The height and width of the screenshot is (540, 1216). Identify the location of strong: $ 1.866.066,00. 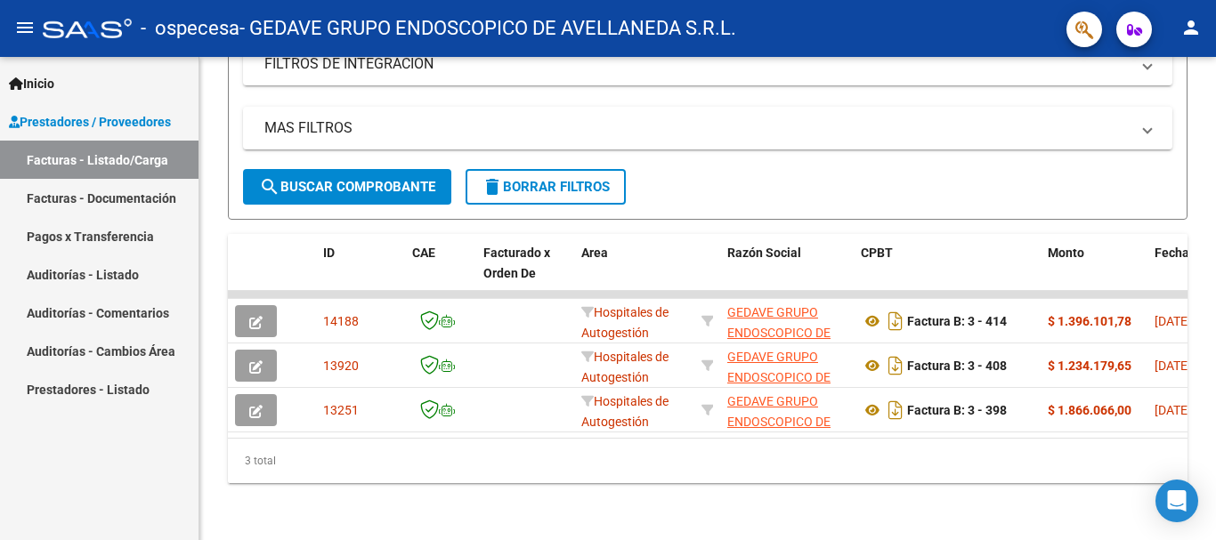
(1090, 410).